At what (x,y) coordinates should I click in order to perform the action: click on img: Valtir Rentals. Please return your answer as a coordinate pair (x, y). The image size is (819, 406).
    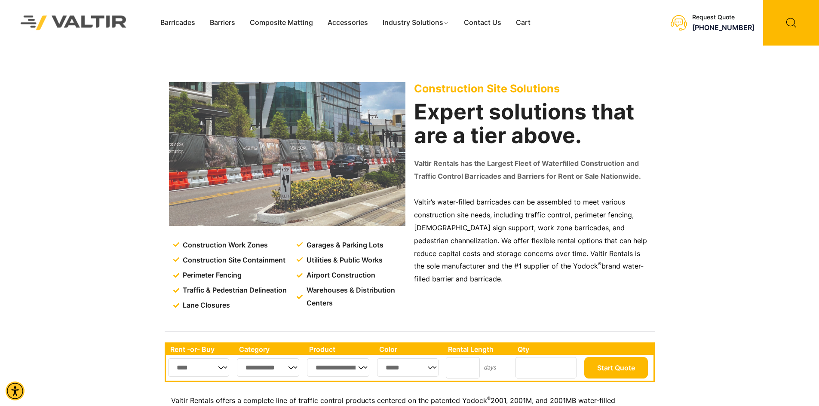
    Looking at the image, I should click on (73, 22).